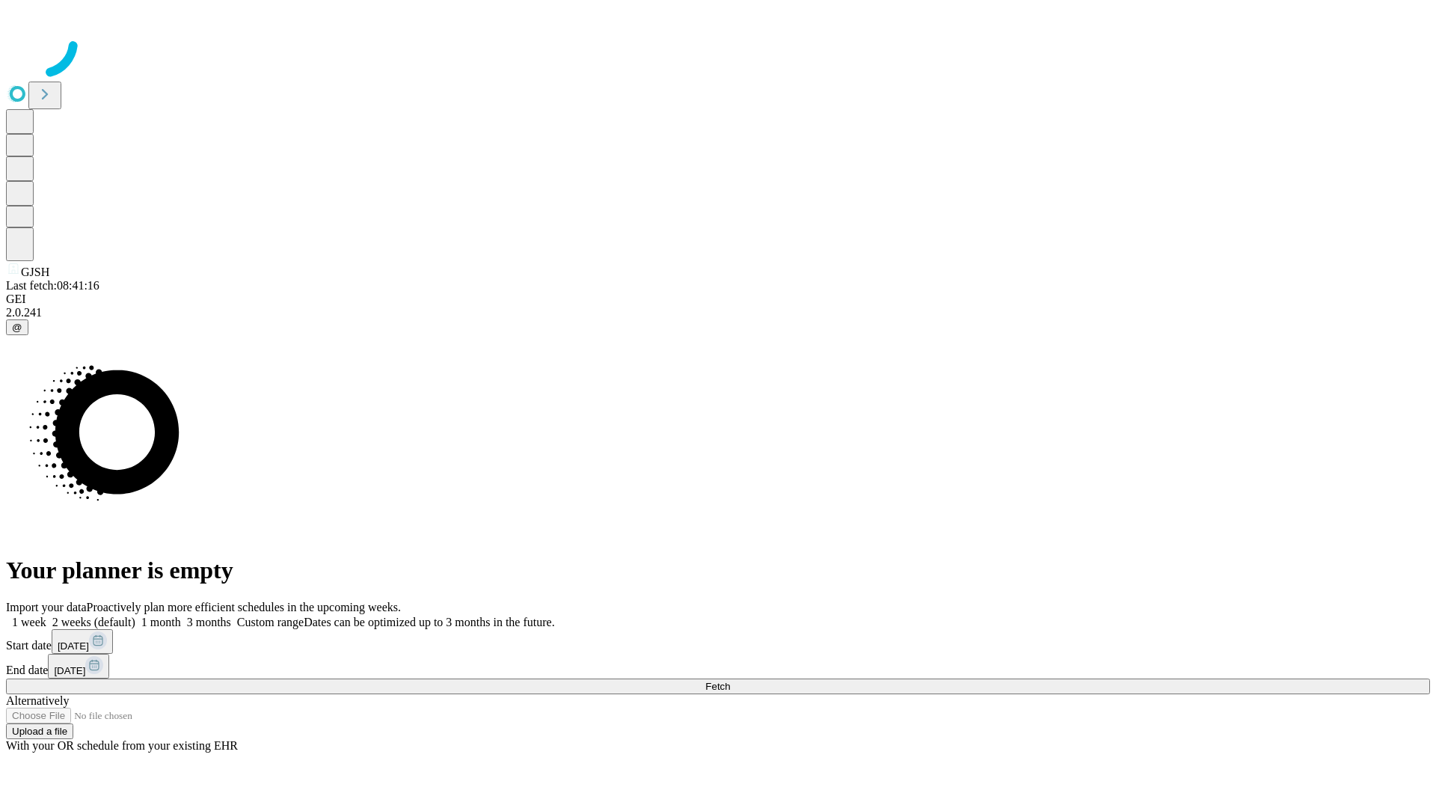 This screenshot has height=808, width=1436. I want to click on div: 2.0.241, so click(718, 313).